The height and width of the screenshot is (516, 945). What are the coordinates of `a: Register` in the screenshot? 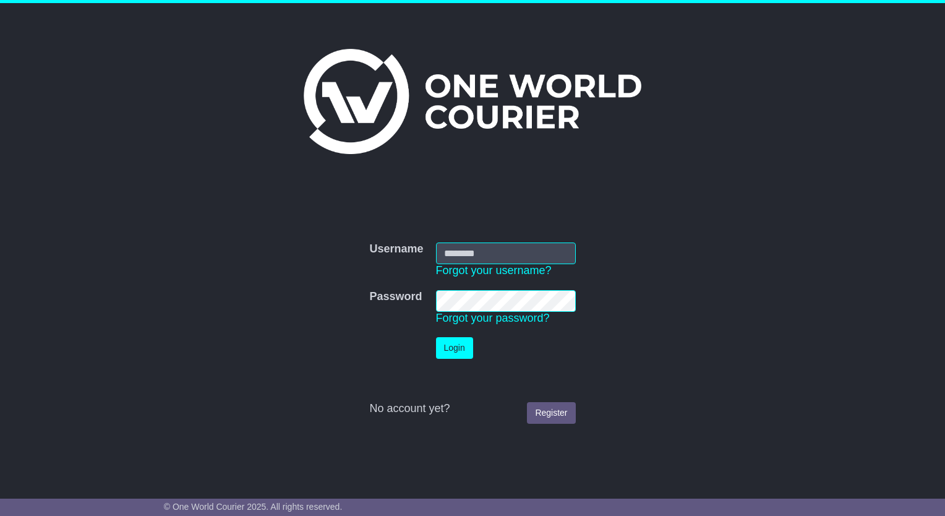 It's located at (551, 413).